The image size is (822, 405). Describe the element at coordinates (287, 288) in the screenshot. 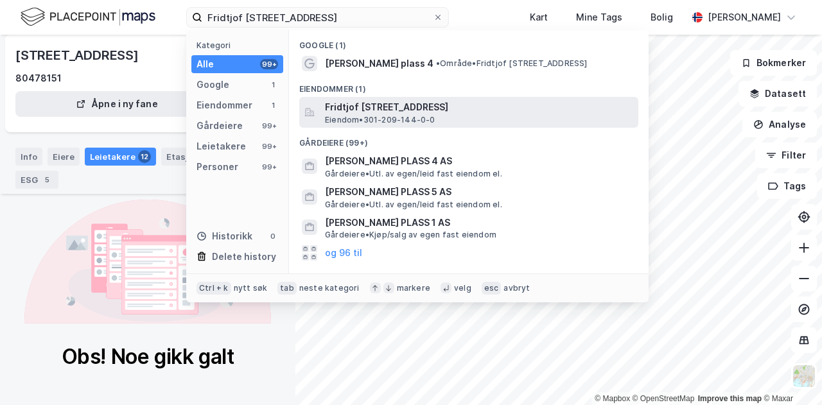

I see `div: tab` at that location.